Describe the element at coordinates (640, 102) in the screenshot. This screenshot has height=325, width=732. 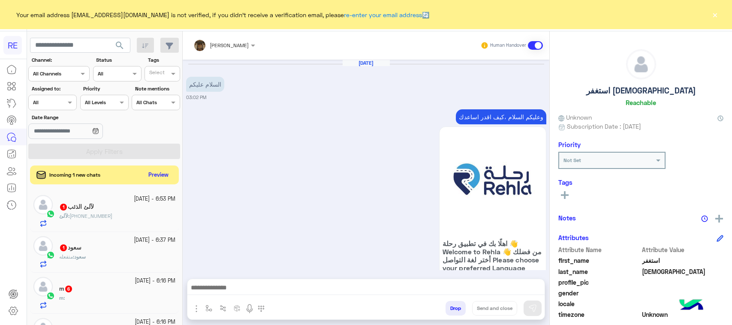
I see `h6: Reachable` at that location.